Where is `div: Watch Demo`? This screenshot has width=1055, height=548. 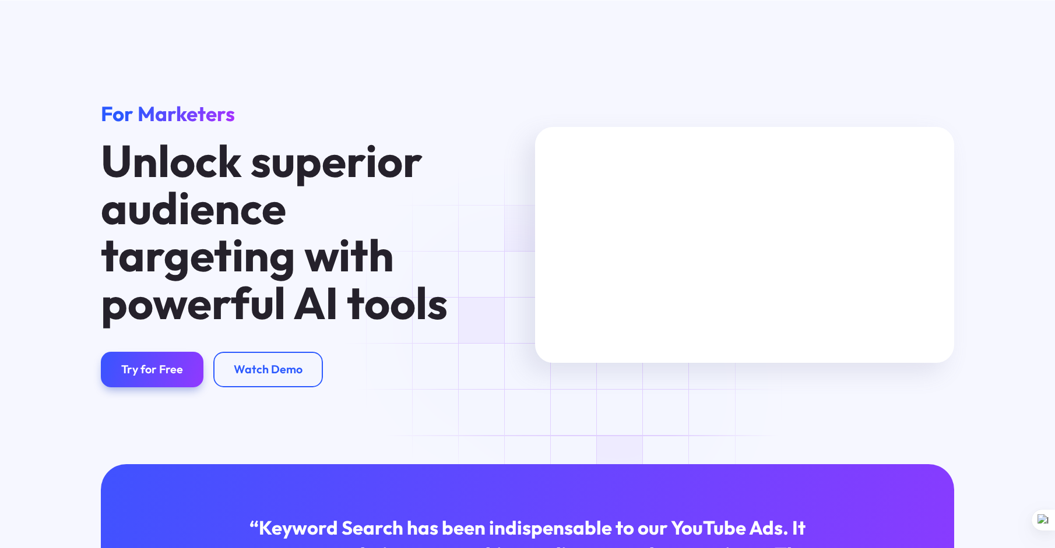 div: Watch Demo is located at coordinates (268, 369).